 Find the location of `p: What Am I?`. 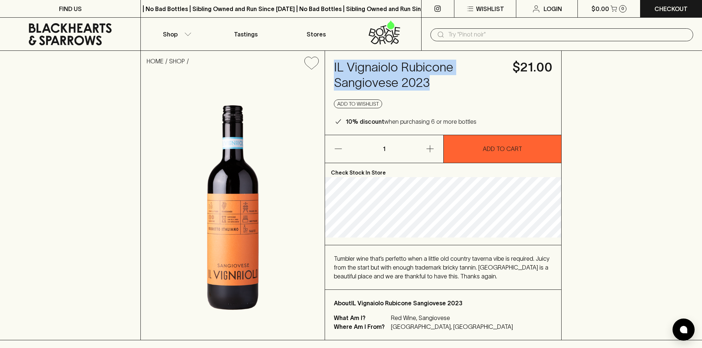

p: What Am I? is located at coordinates (361, 318).